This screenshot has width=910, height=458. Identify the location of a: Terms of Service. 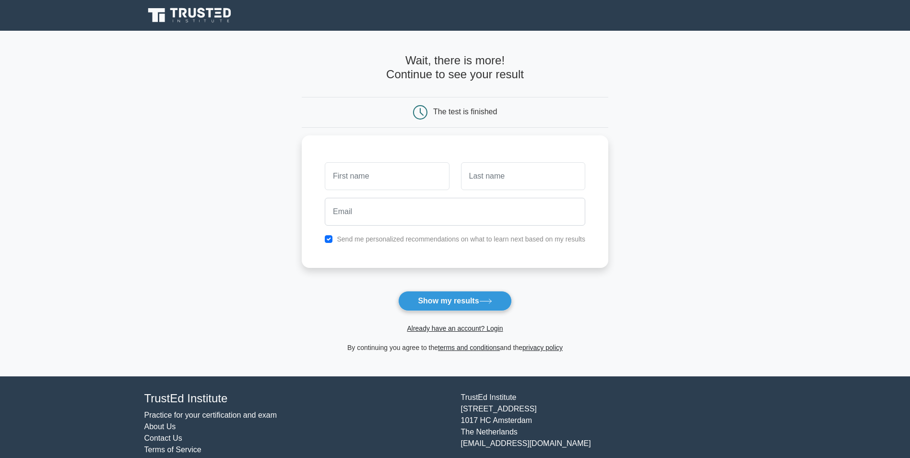
(173, 449).